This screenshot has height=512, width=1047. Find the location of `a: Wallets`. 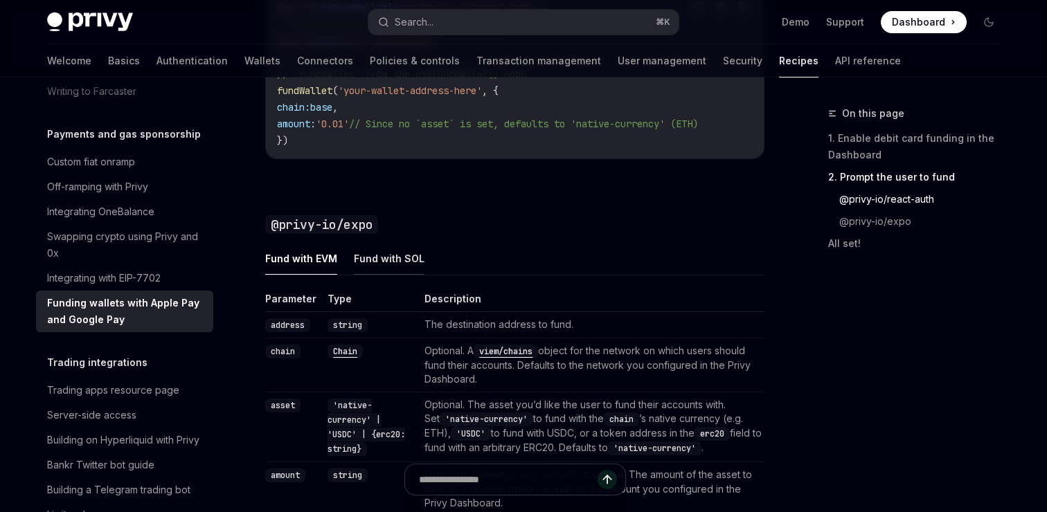

a: Wallets is located at coordinates (262, 61).